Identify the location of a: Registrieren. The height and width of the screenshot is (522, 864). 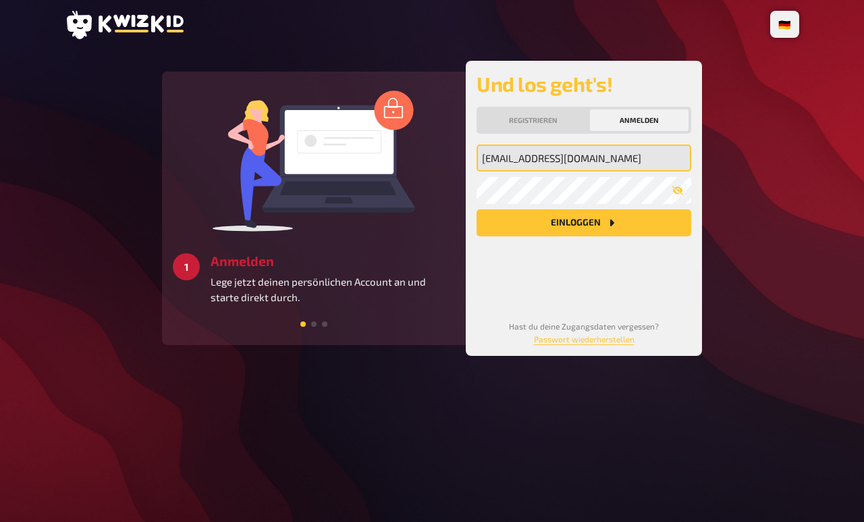
(534, 120).